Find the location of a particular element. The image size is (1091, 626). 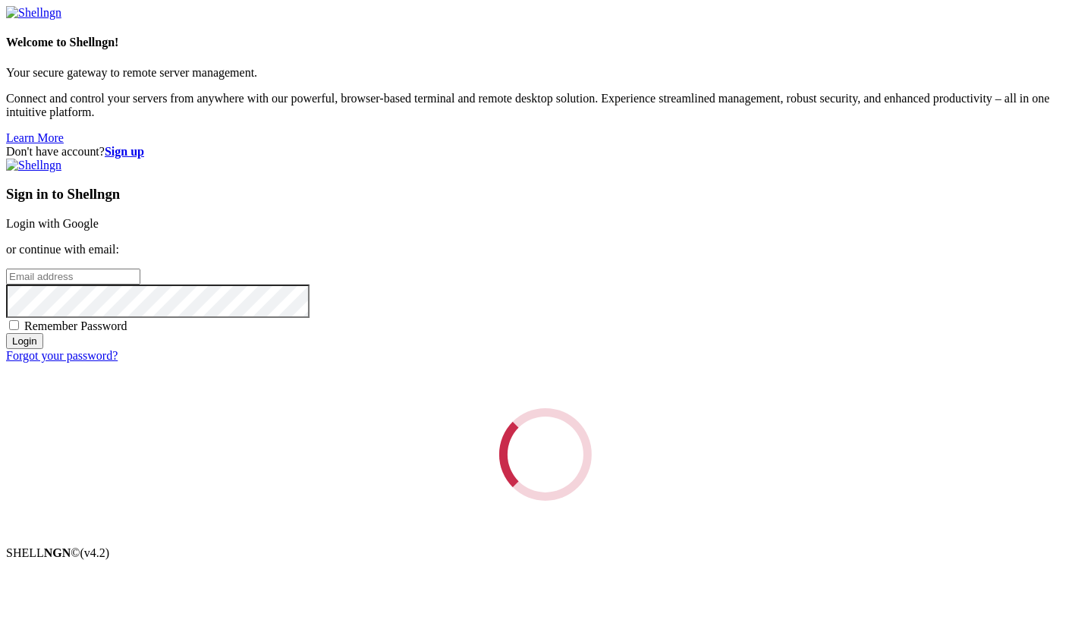

div: Don't have account? is located at coordinates (546, 152).